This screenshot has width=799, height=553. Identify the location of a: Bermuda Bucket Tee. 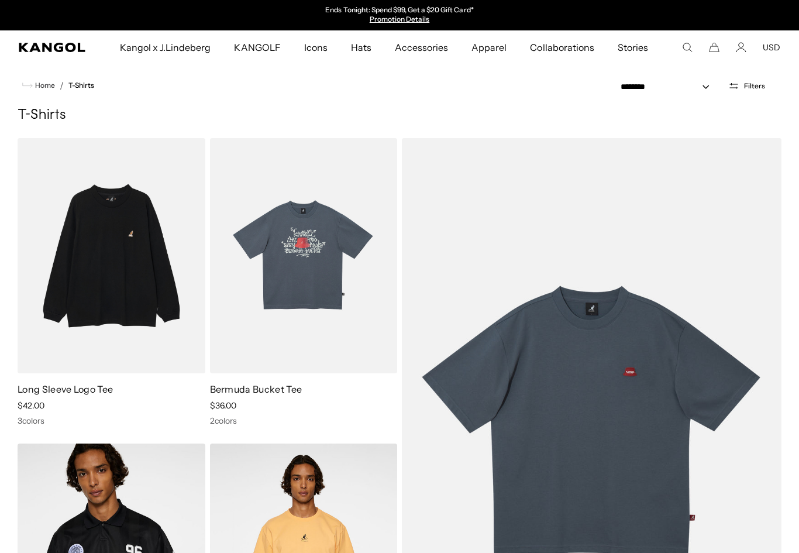
(256, 389).